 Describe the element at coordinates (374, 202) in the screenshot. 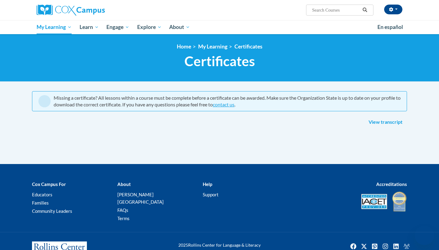

I see `img: Accredited IACET® Provider` at that location.